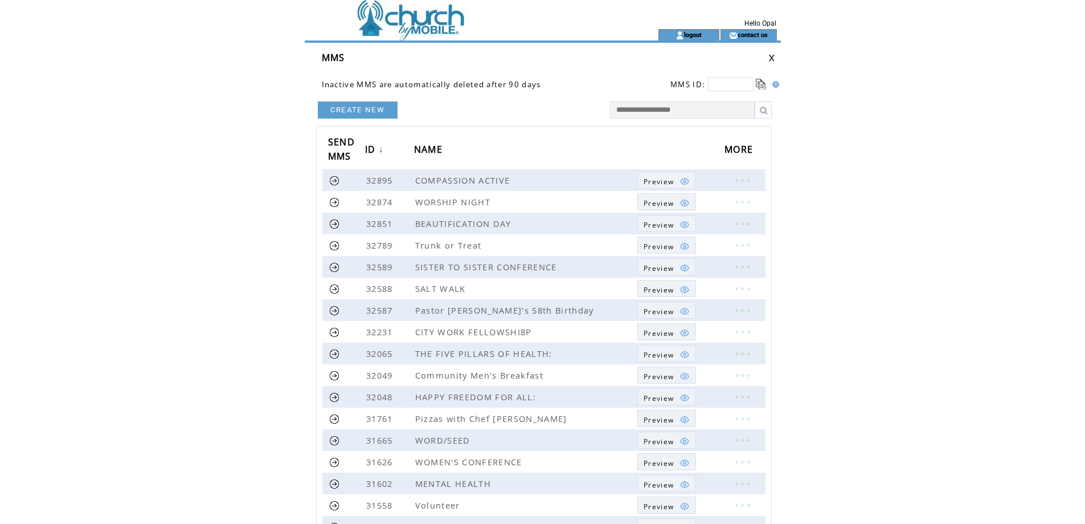 This screenshot has width=1085, height=524. What do you see at coordinates (488, 267) in the screenshot?
I see `span: SISTER TO SISTER CONFERENCE` at bounding box center [488, 267].